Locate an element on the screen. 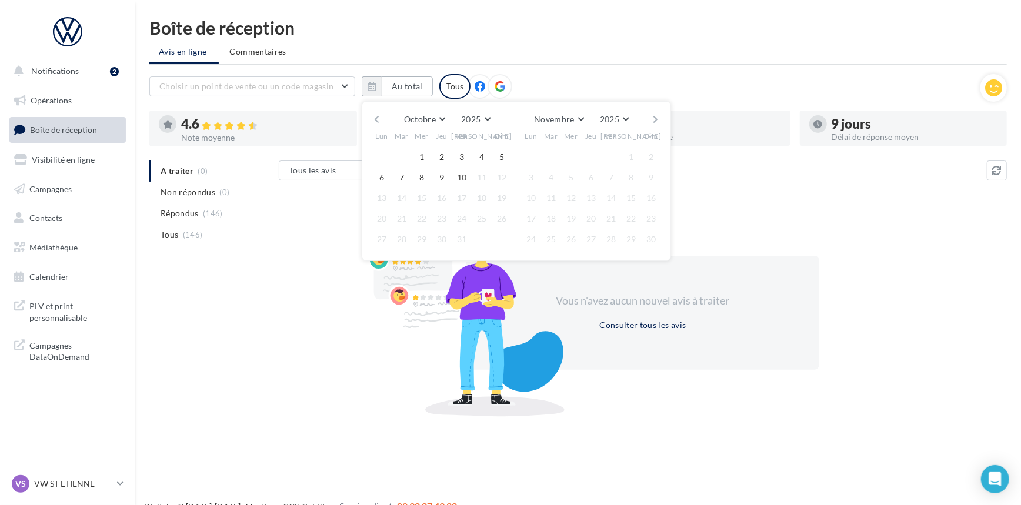  a: Campagnes is located at coordinates (68, 189).